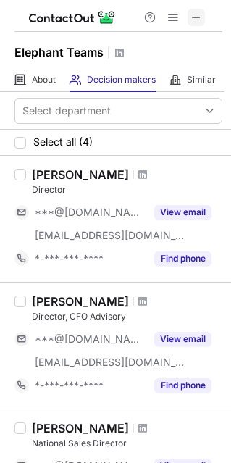 This screenshot has height=463, width=231. I want to click on div: Director, so click(127, 190).